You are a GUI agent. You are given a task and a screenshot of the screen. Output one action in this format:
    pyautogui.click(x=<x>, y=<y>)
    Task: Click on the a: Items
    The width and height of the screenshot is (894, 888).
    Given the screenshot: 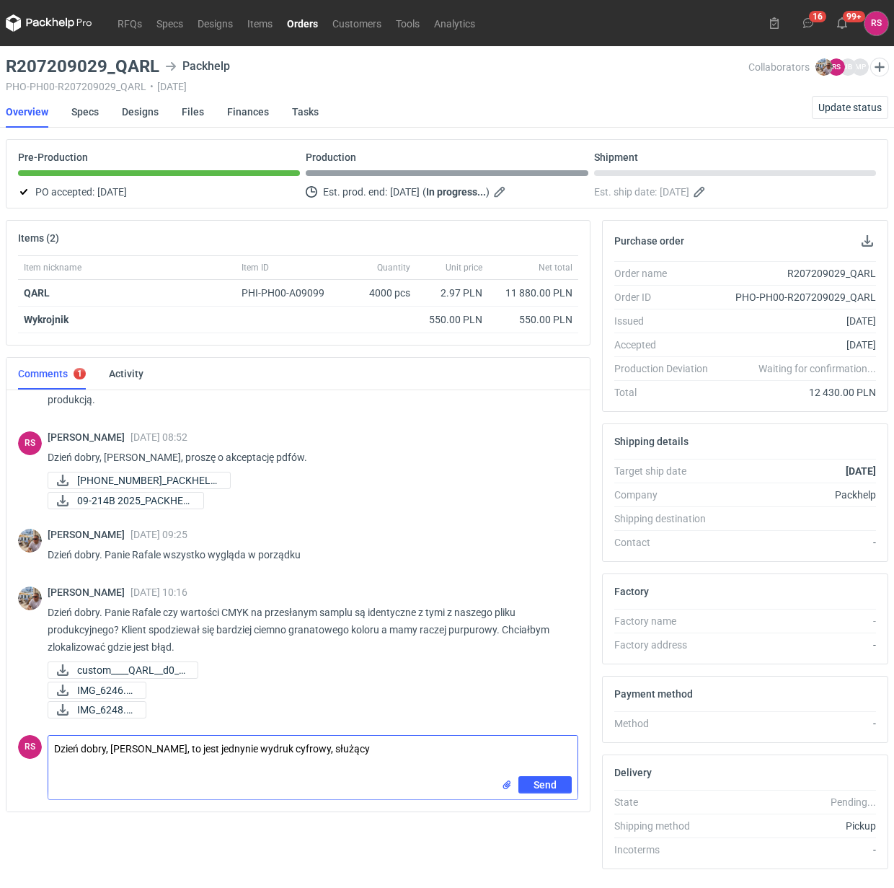 What is the action you would take?
    pyautogui.click(x=260, y=23)
    